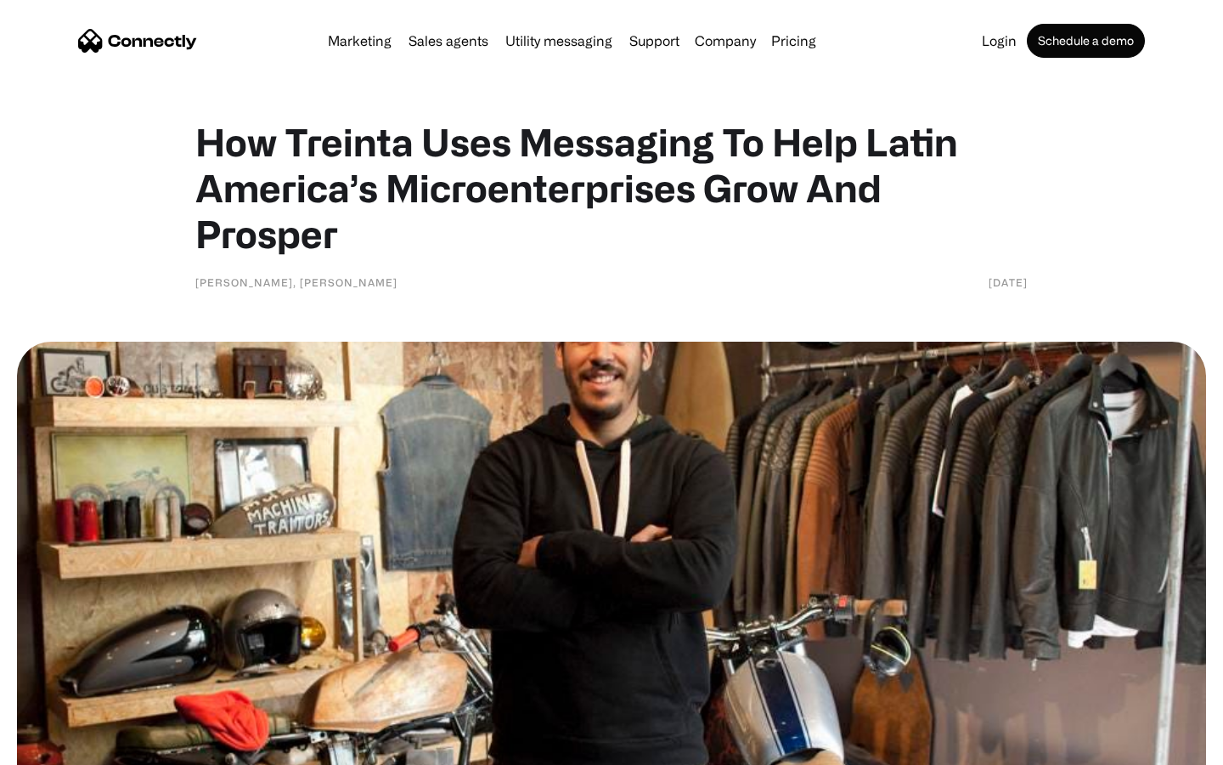  Describe the element at coordinates (359, 41) in the screenshot. I see `a: Marketing` at that location.